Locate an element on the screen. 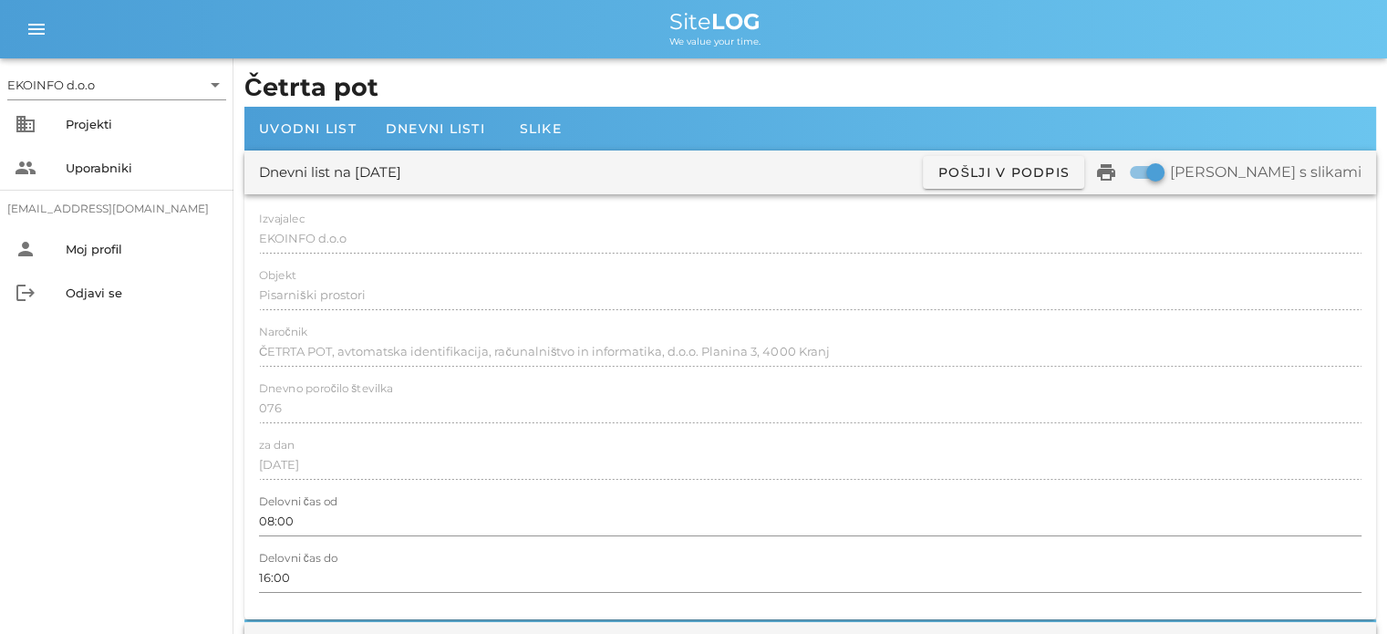 The width and height of the screenshot is (1387, 634). b: LOG is located at coordinates (736, 21).